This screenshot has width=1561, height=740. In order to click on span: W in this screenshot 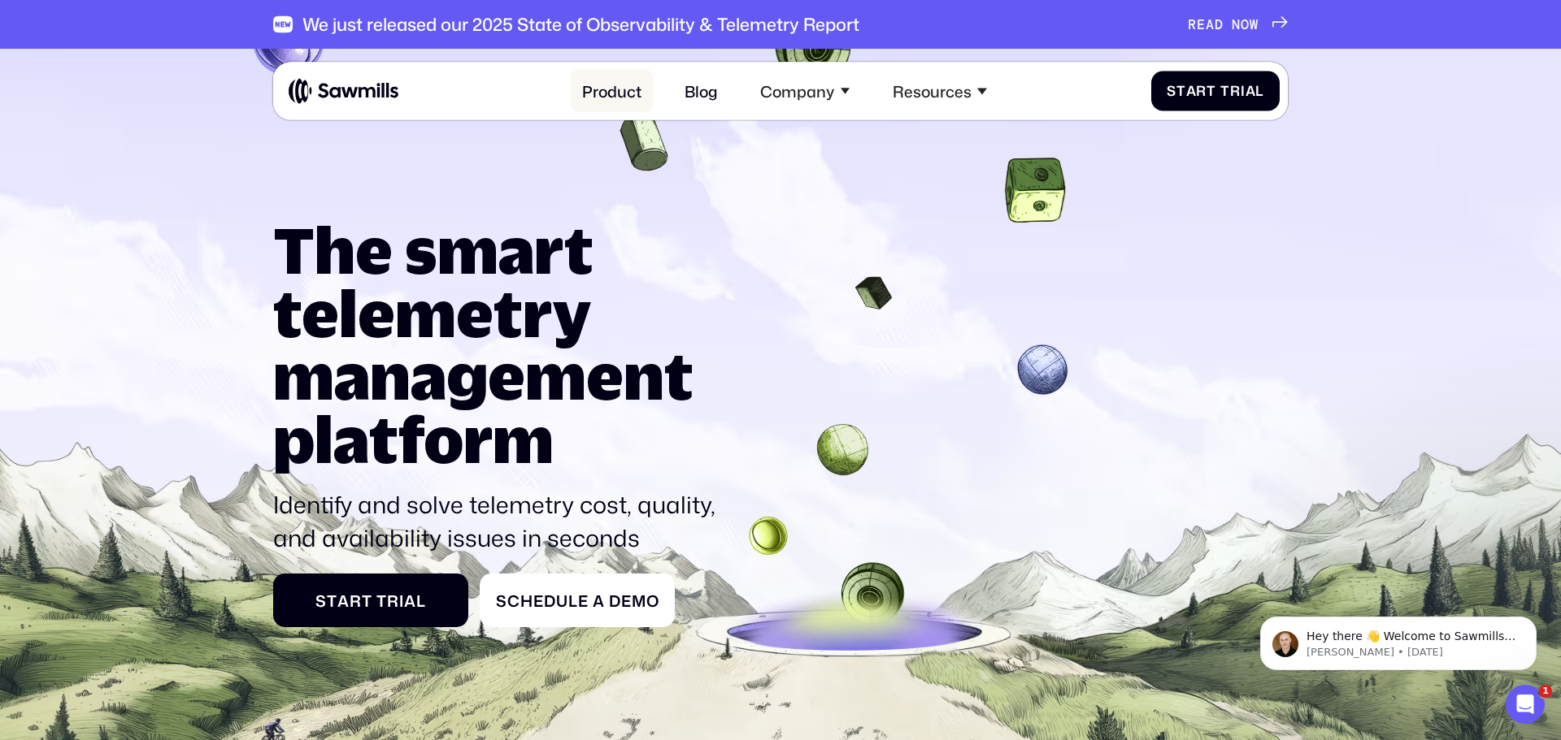, I will do `click(1253, 24)`.